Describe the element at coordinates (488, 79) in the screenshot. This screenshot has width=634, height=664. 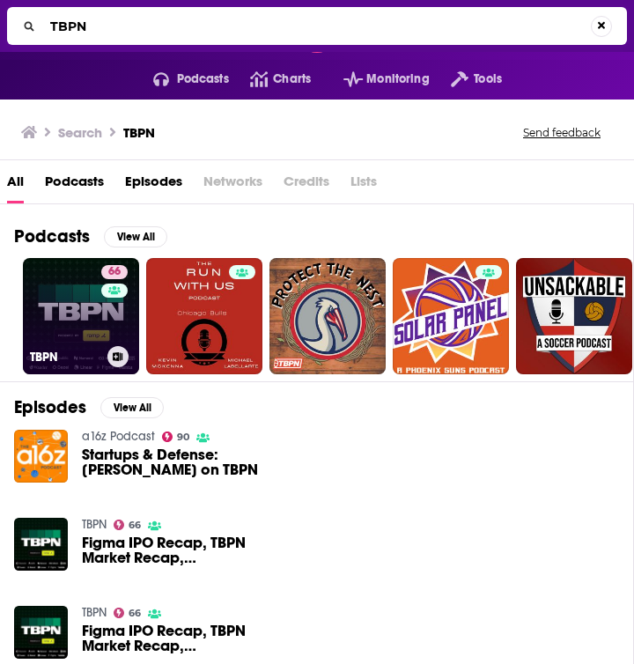
I see `span: Tools` at that location.